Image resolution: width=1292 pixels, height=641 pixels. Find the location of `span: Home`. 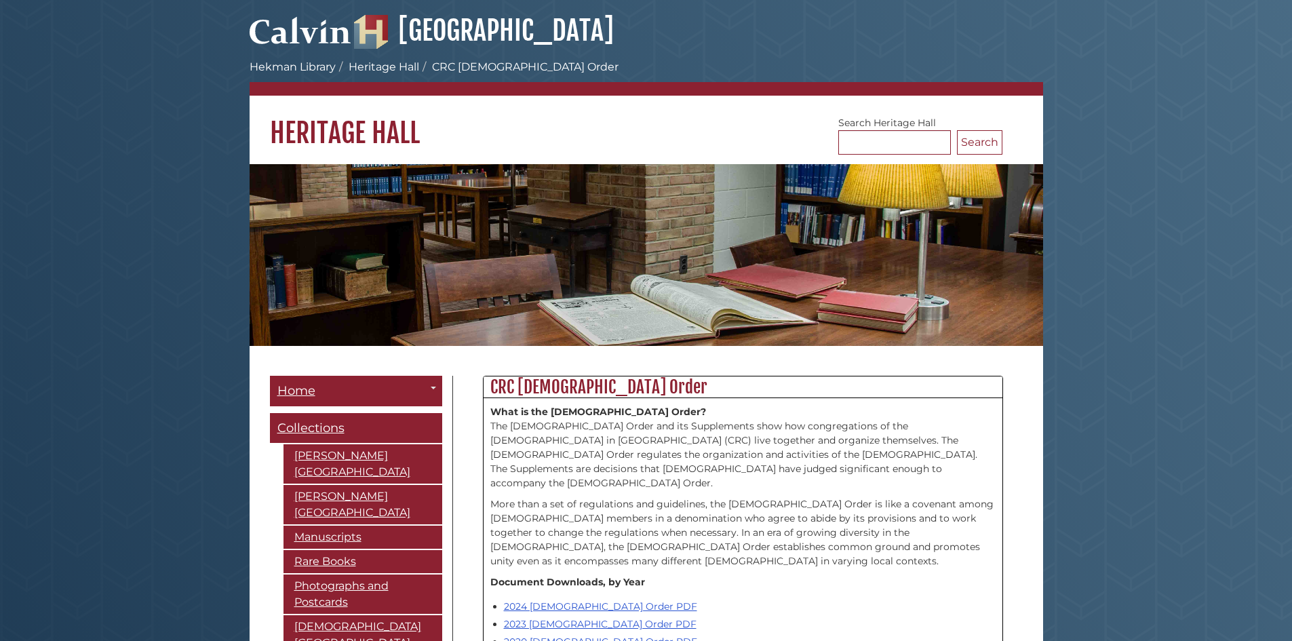

span: Home is located at coordinates (296, 391).